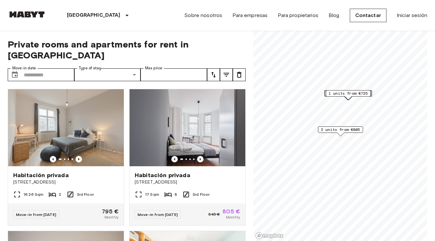  What do you see at coordinates (269, 236) in the screenshot?
I see `a: Mapbox logo` at bounding box center [269, 236].